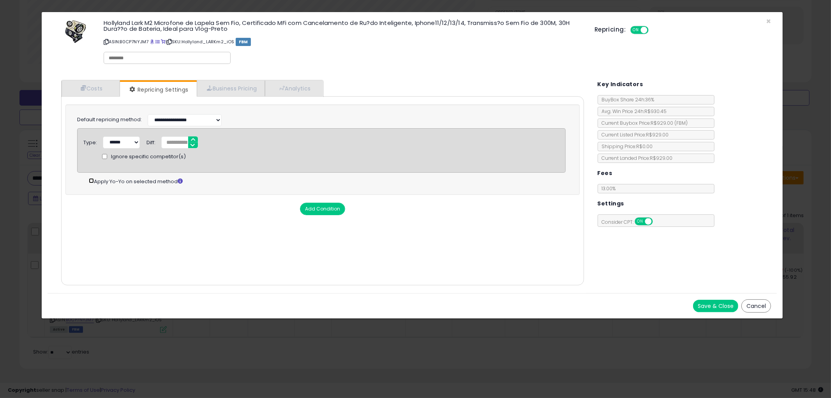 Image resolution: width=831 pixels, height=398 pixels. Describe the element at coordinates (626, 99) in the screenshot. I see `span: BuyBox Share 24h: 36%` at that location.